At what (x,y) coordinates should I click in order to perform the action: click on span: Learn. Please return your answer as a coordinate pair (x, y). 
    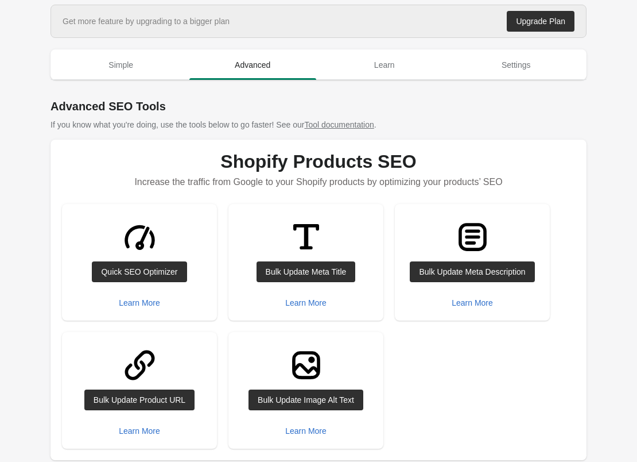
    Looking at the image, I should click on (385, 65).